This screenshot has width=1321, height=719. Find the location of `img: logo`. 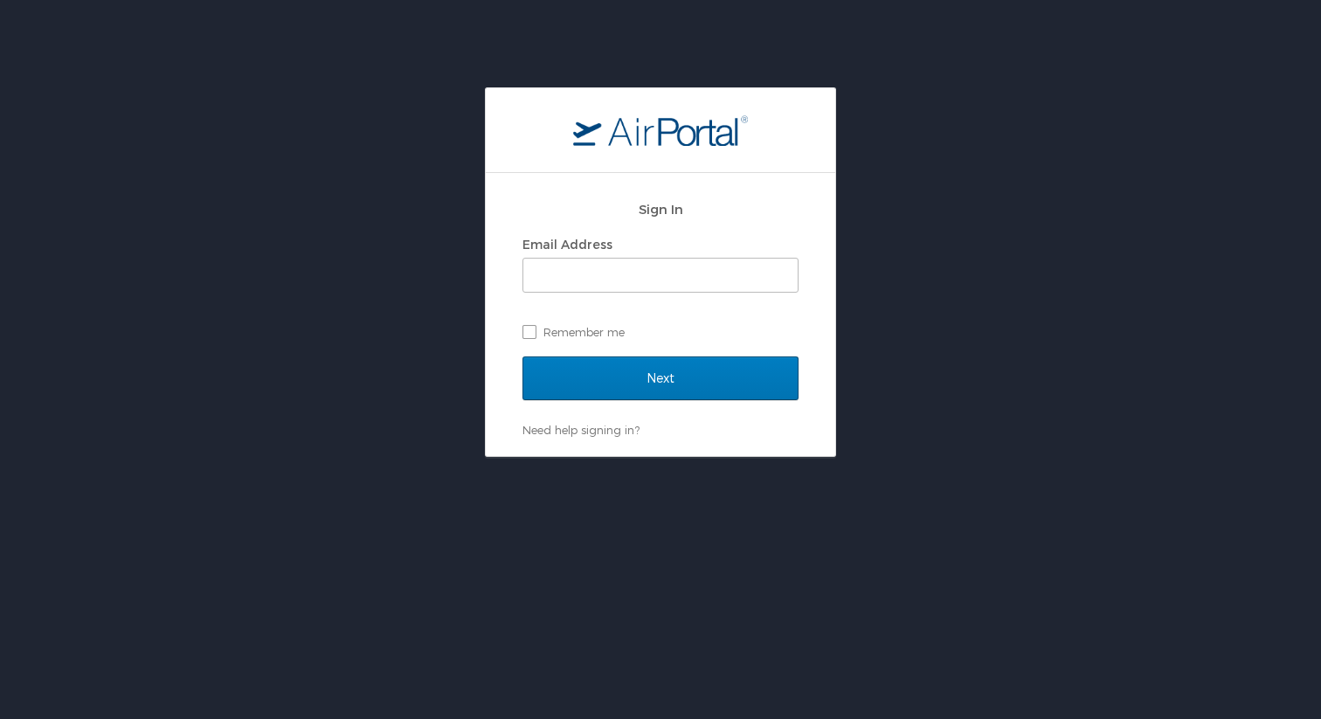

img: logo is located at coordinates (661, 130).